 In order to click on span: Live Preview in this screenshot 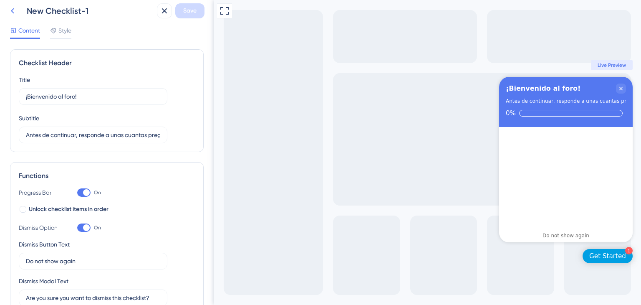, I will do `click(398, 65)`.